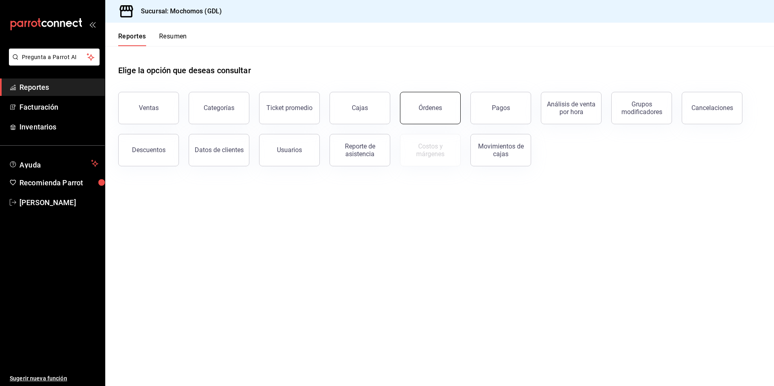 This screenshot has height=386, width=774. What do you see at coordinates (712, 108) in the screenshot?
I see `div: Cancelaciones` at bounding box center [712, 108].